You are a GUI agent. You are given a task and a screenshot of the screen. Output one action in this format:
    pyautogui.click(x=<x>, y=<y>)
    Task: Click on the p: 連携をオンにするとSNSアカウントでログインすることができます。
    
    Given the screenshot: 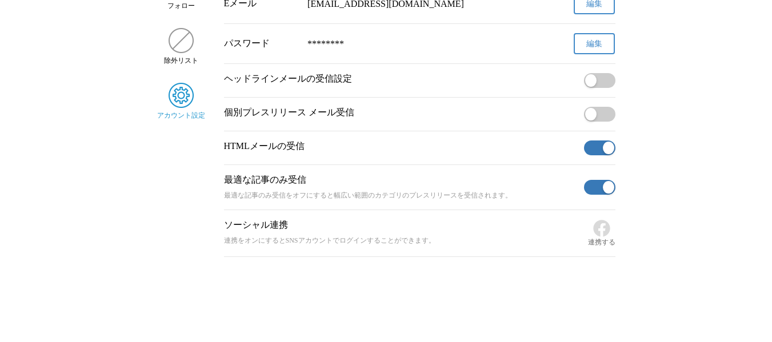 What is the action you would take?
    pyautogui.click(x=403, y=241)
    